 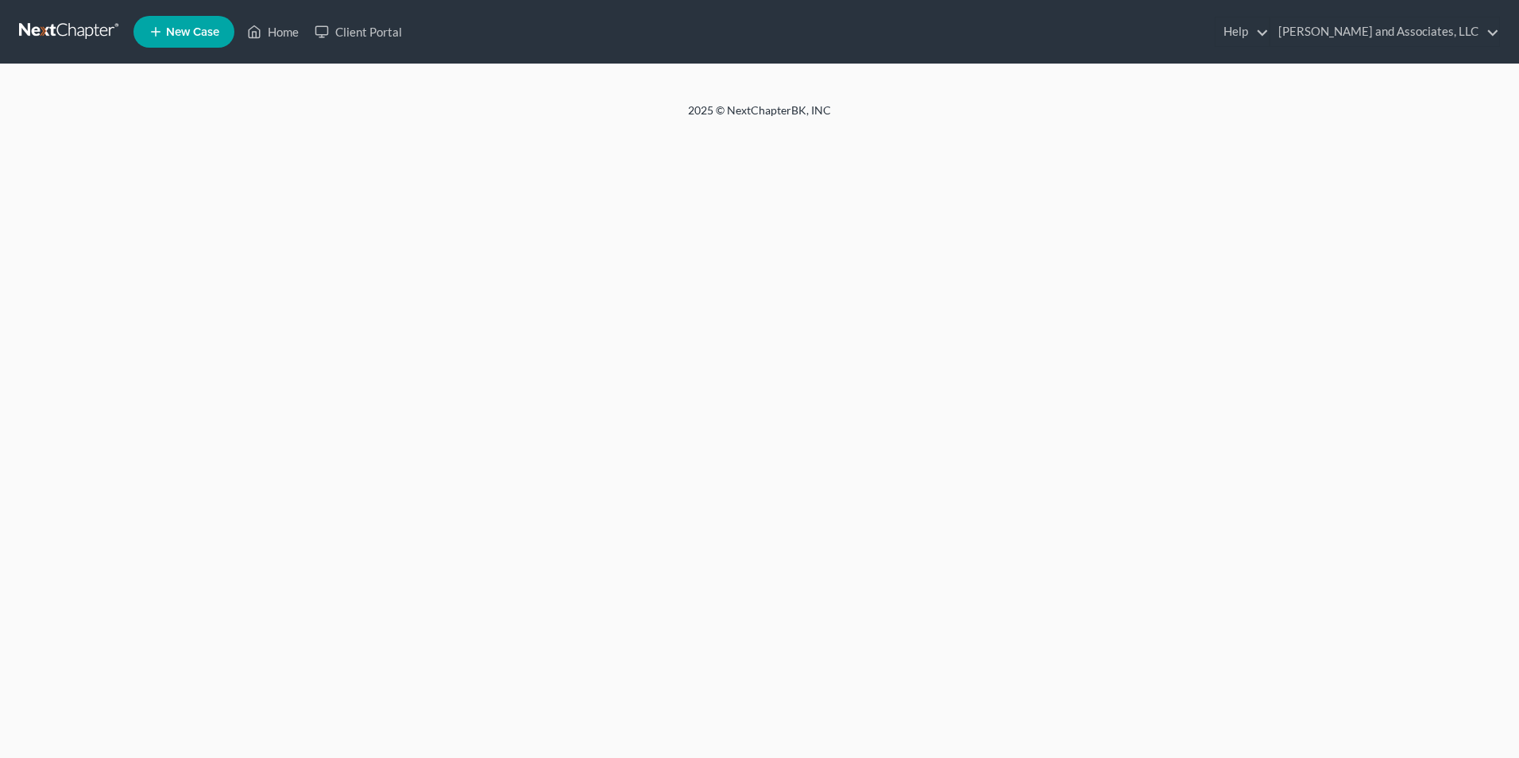 I want to click on a: Client Portal, so click(x=358, y=32).